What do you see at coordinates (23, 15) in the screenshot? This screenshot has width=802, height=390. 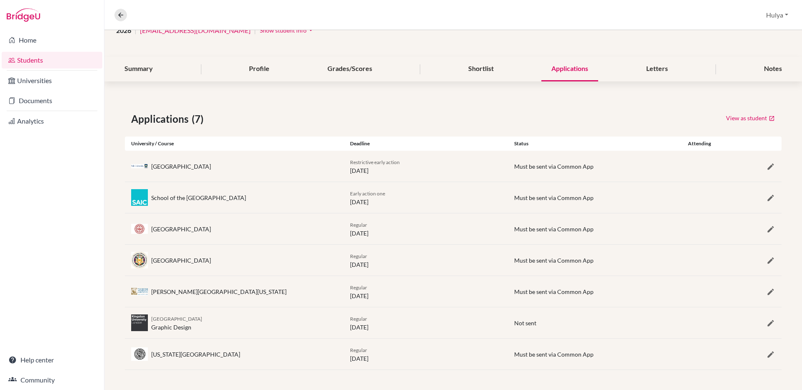 I see `img: Bridge-U` at bounding box center [23, 15].